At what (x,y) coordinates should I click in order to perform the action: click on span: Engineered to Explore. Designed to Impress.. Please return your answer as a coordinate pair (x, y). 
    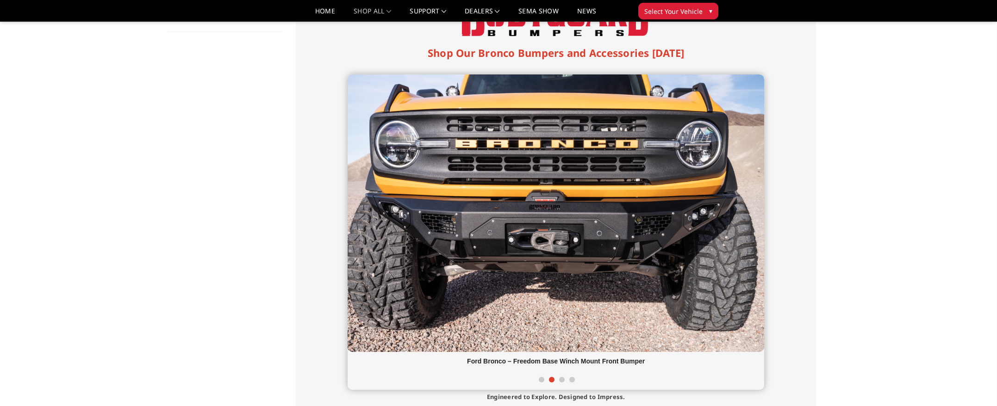
    Looking at the image, I should click on (556, 397).